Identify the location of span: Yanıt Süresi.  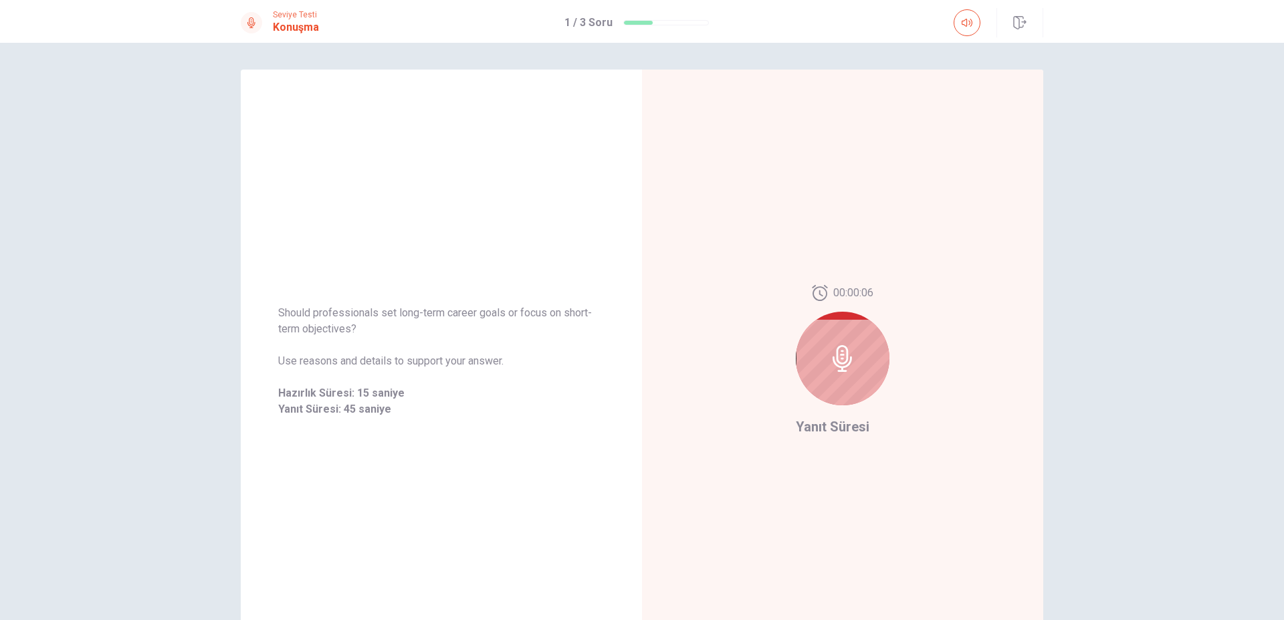
(833, 427).